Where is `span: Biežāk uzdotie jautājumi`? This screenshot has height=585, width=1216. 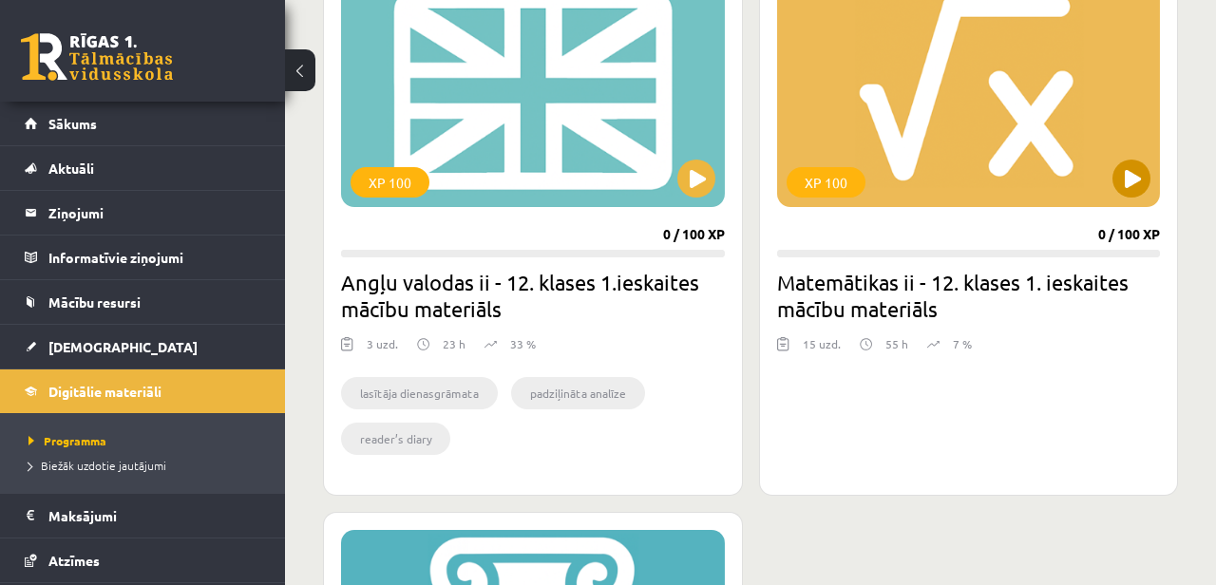 span: Biežāk uzdotie jautājumi is located at coordinates (97, 465).